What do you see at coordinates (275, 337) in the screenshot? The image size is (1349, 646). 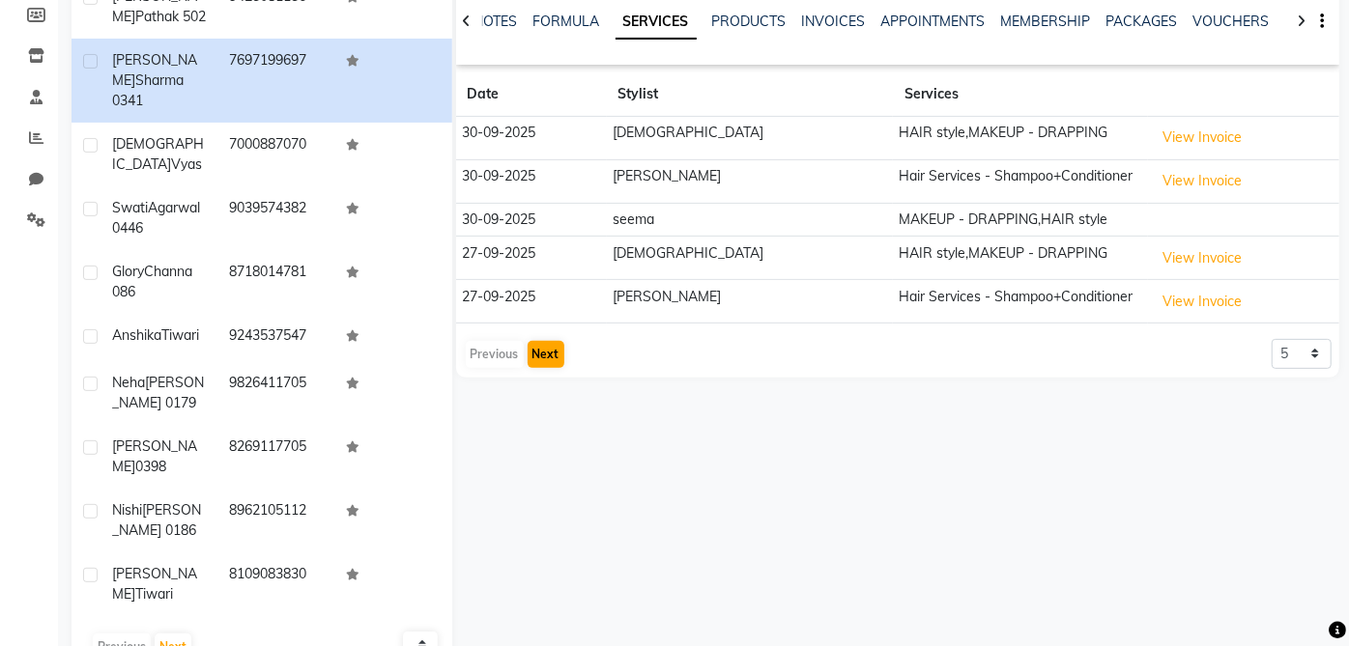 I see `td: 9243537547` at bounding box center [275, 337].